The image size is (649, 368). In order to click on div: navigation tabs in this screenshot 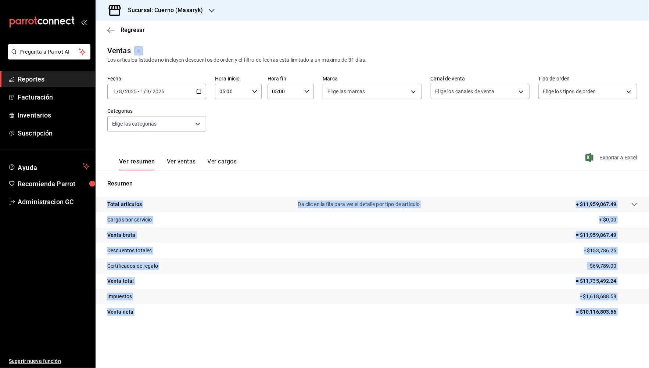, I will do `click(178, 164)`.